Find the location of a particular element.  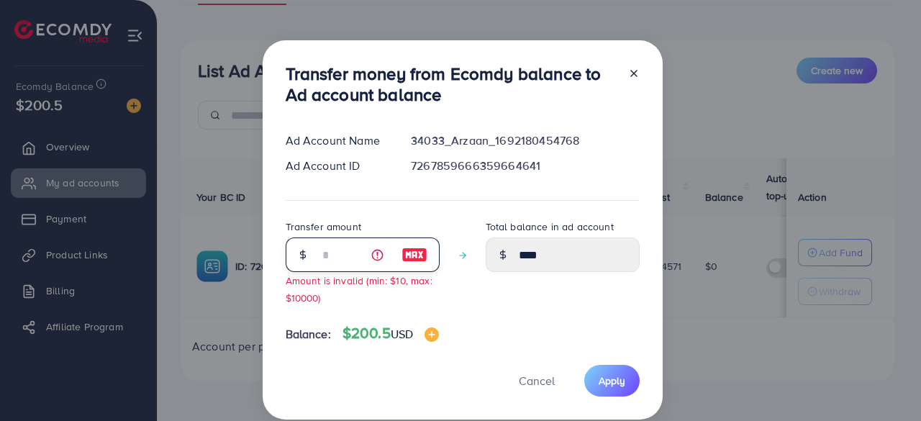

h3: Transfer money from Ecomdy balance to Ad account balance is located at coordinates (451, 84).